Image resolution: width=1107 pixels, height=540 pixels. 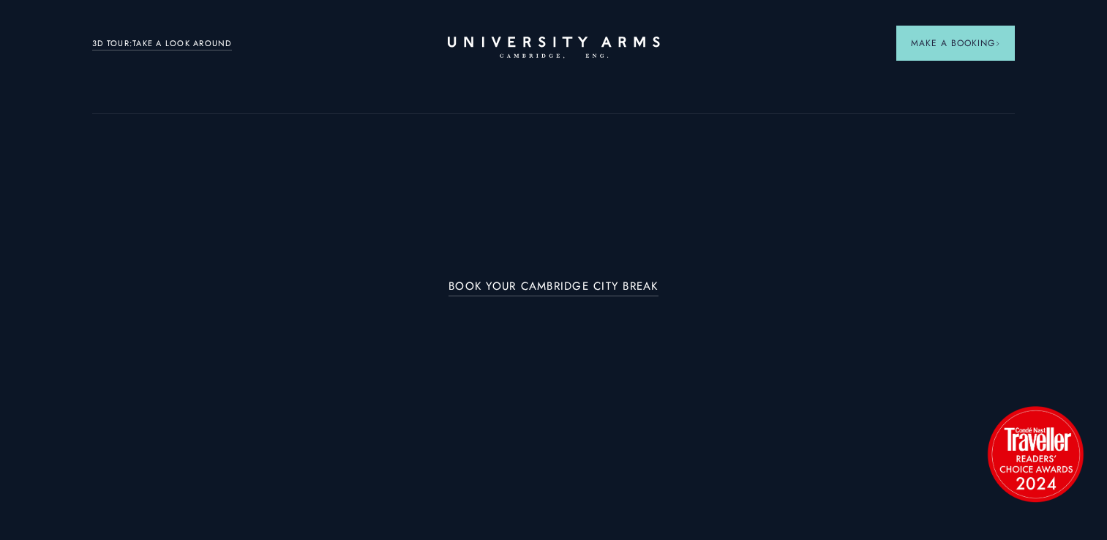 What do you see at coordinates (956, 43) in the screenshot?
I see `span: Make a Booking` at bounding box center [956, 43].